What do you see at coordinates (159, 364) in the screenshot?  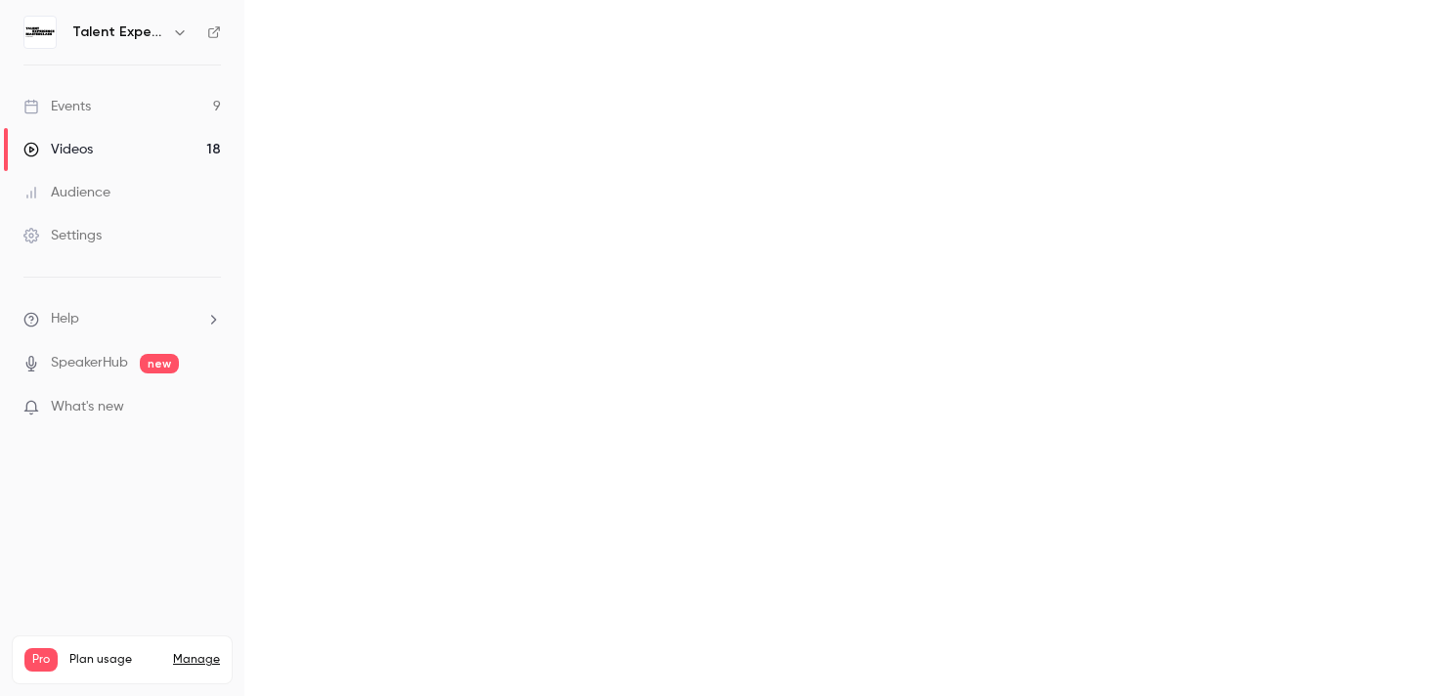 I see `span: new` at bounding box center [159, 364].